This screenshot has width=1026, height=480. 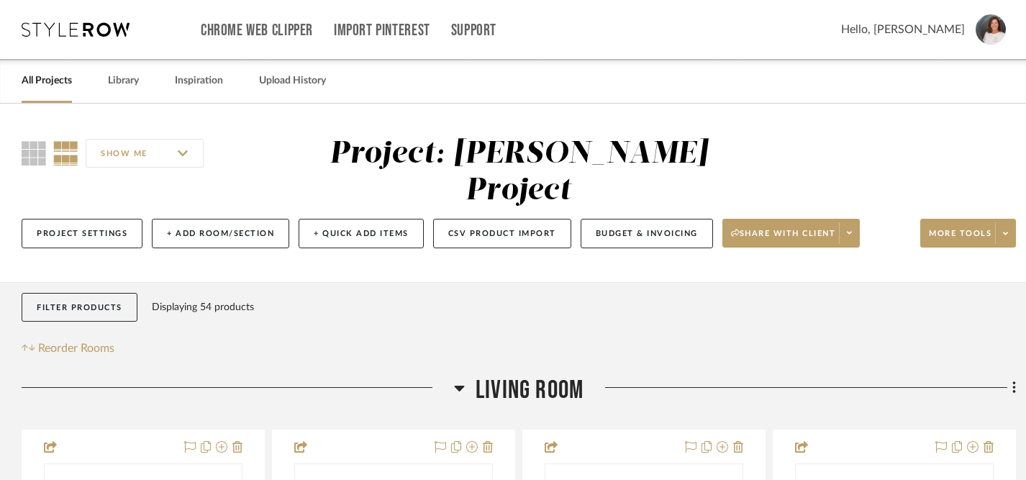 I want to click on button: + Add Room/Section, so click(x=220, y=233).